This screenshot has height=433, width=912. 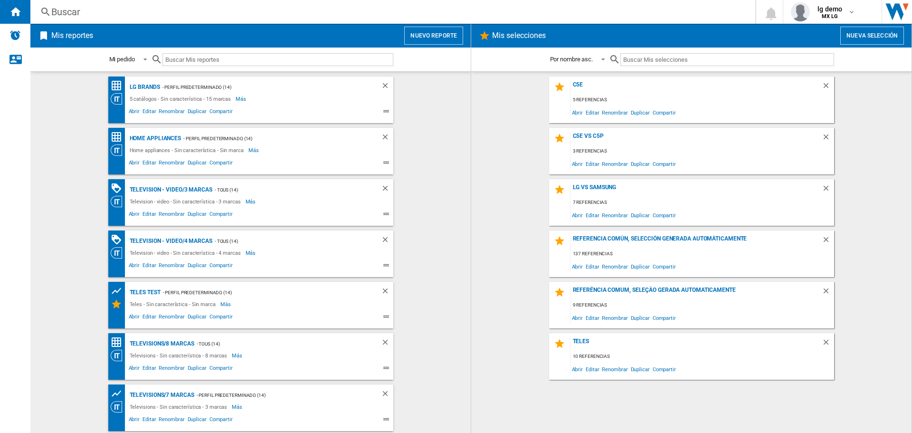 What do you see at coordinates (180, 355) in the screenshot?
I see `div: Televisions - Sin característica - 8 marcas` at bounding box center [180, 355].